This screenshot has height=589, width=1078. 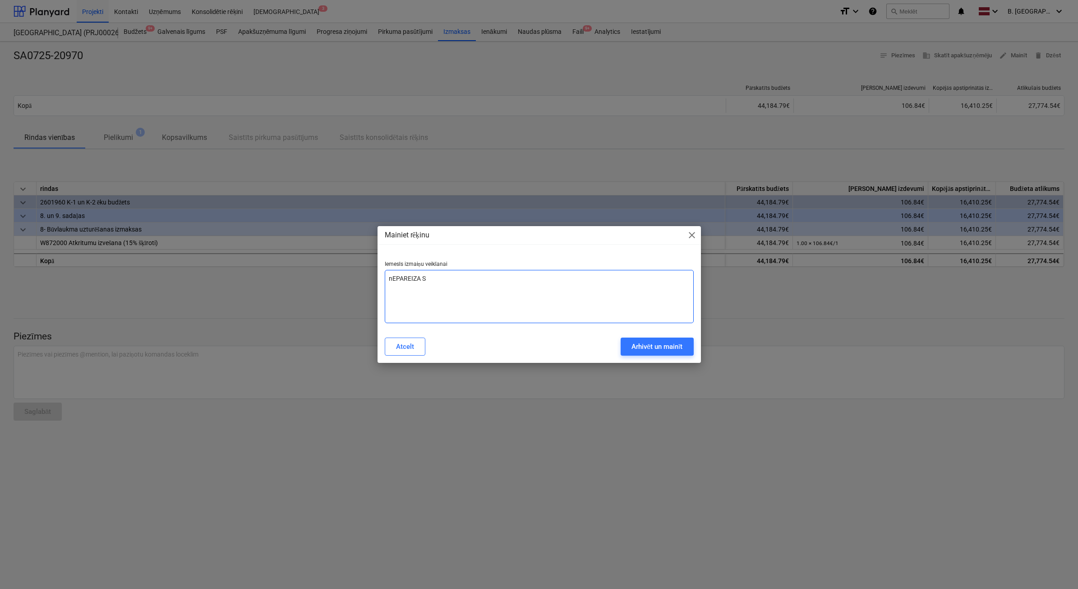 I want to click on div: Atcelt, so click(x=405, y=347).